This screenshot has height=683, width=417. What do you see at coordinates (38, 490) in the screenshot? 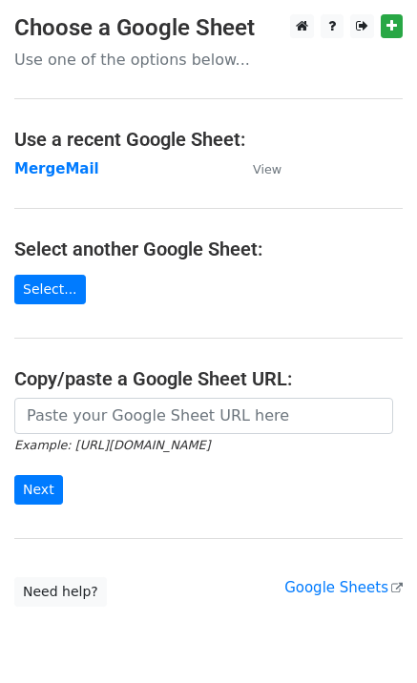
I see `input: Next` at bounding box center [38, 490].